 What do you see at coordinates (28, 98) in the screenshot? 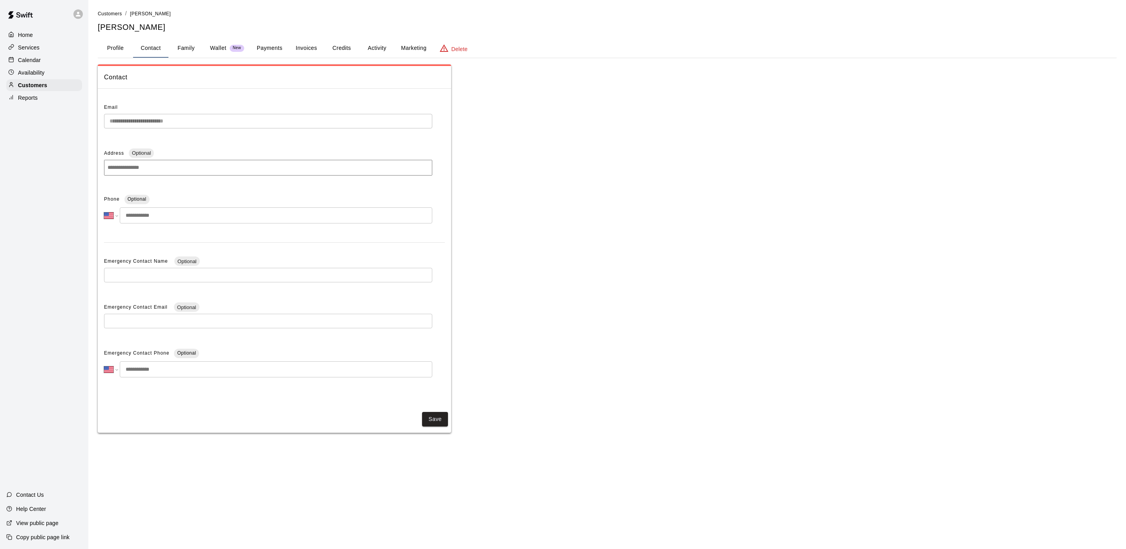
I see `p: Reports` at bounding box center [28, 98].